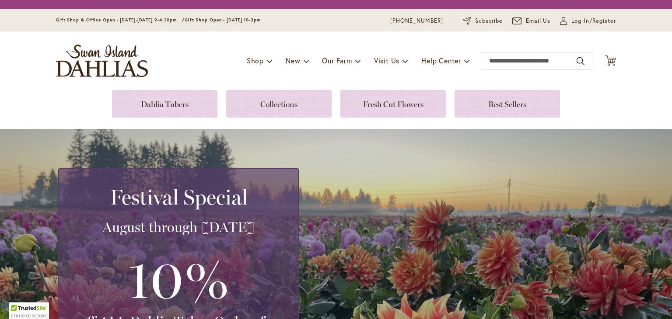  I want to click on a: Log In/Register, so click(588, 21).